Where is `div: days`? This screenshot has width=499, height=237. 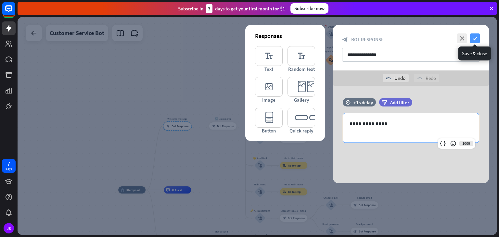 div: days is located at coordinates (9, 169).